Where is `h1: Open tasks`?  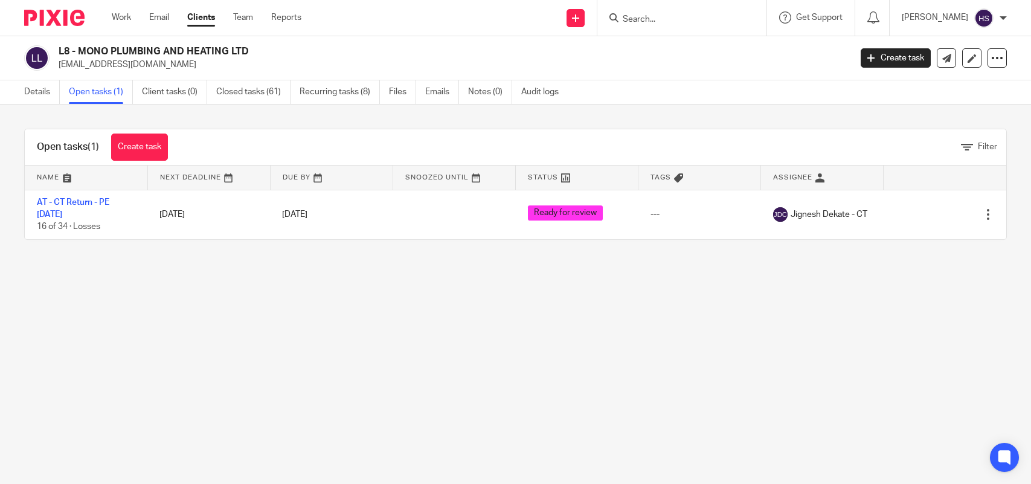 h1: Open tasks is located at coordinates (68, 147).